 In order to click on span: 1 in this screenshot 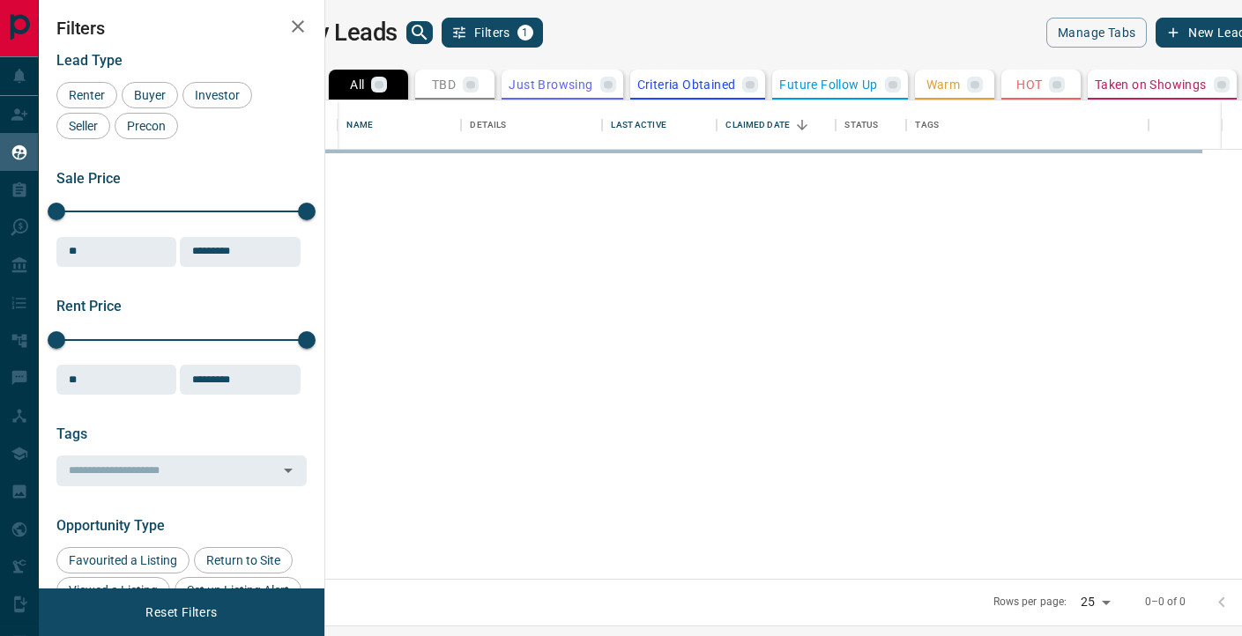, I will do `click(525, 33)`.